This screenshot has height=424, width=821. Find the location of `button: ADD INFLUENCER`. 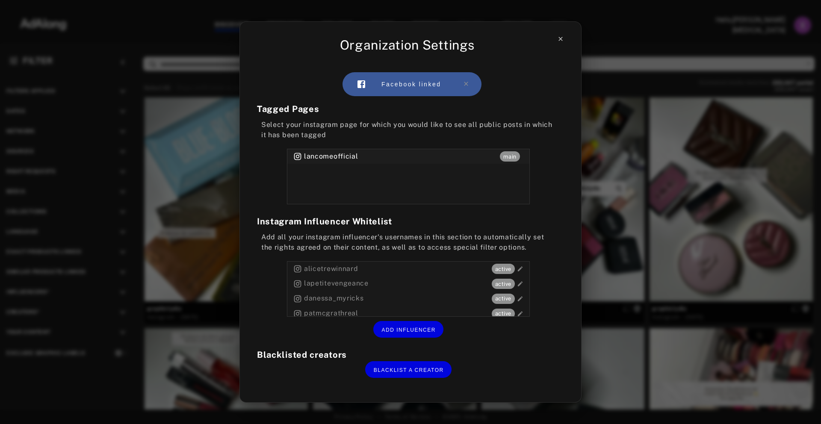

button: ADD INFLUENCER is located at coordinates (408, 329).